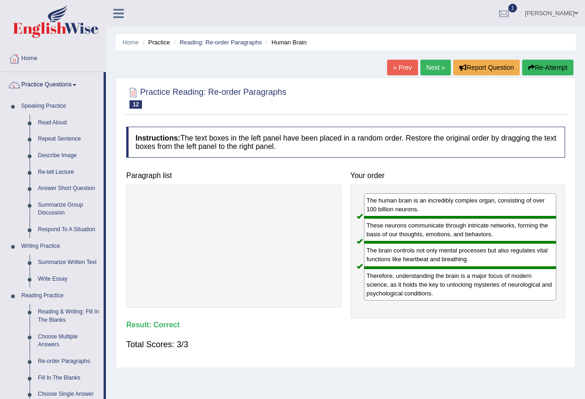 The width and height of the screenshot is (585, 399). I want to click on a: Speaking Practice, so click(60, 106).